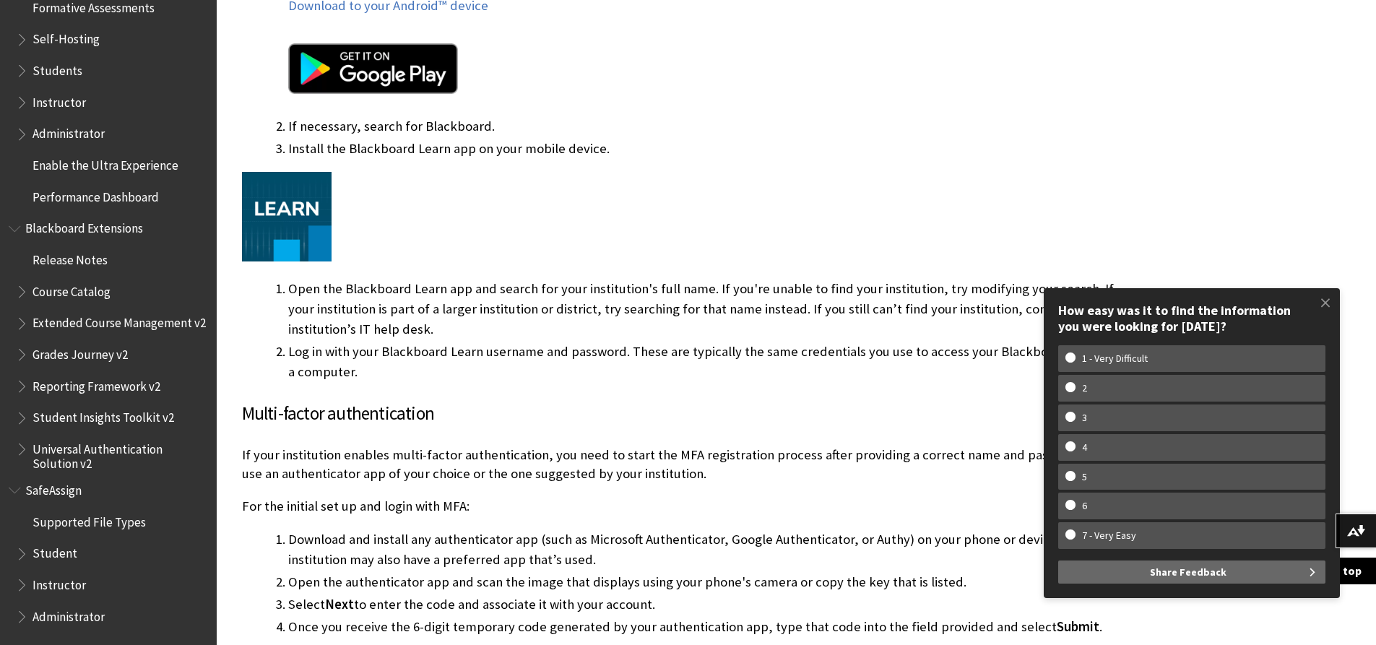 This screenshot has width=1376, height=645. I want to click on span: Extended Course Management v2, so click(119, 321).